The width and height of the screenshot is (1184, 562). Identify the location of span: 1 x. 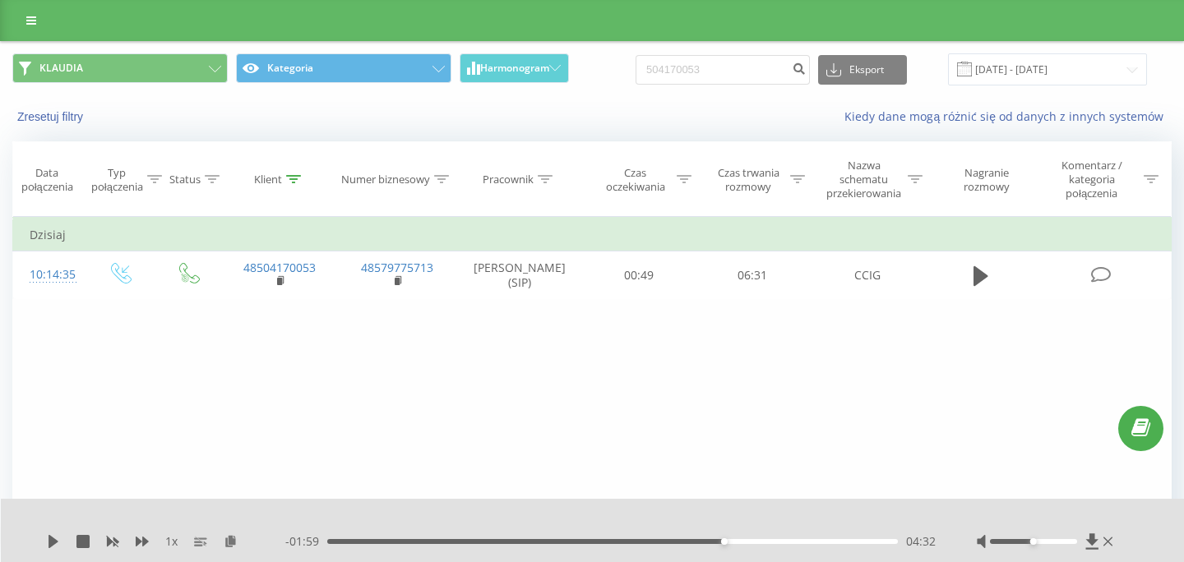
(171, 542).